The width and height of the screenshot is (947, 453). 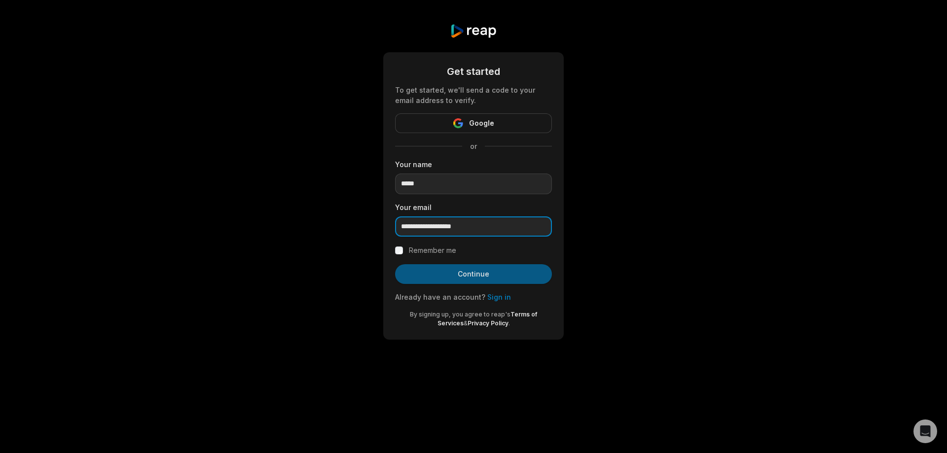 What do you see at coordinates (499, 297) in the screenshot?
I see `a: Sign in` at bounding box center [499, 297].